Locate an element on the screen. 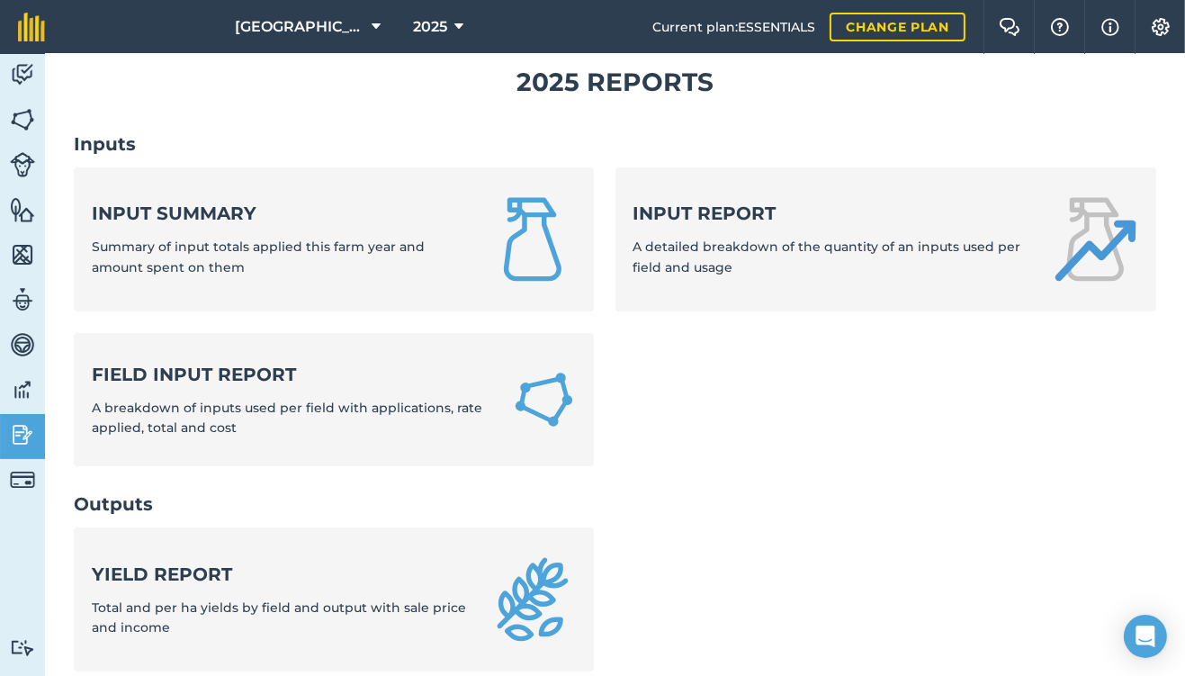 Image resolution: width=1185 pixels, height=676 pixels. a: Change plan is located at coordinates (897, 27).